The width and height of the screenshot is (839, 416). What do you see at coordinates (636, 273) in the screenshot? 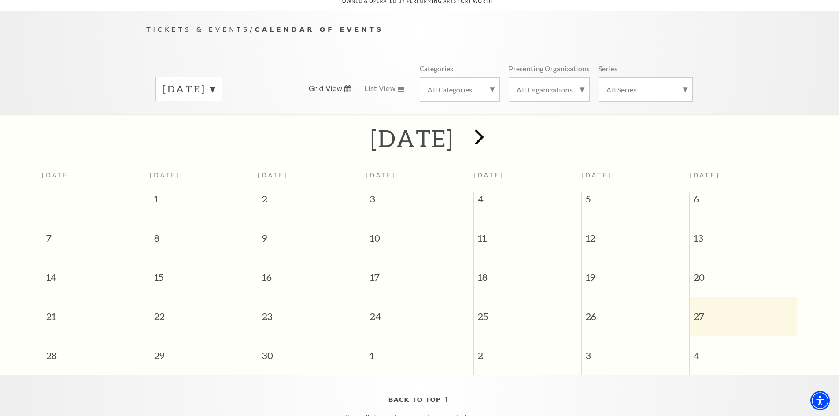
I see `span: 19` at bounding box center [636, 273].